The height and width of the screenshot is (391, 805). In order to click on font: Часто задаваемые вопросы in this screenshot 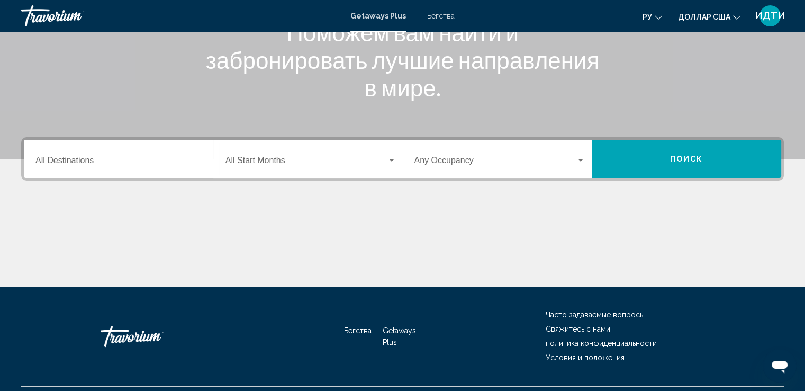, I will do `click(595, 314)`.